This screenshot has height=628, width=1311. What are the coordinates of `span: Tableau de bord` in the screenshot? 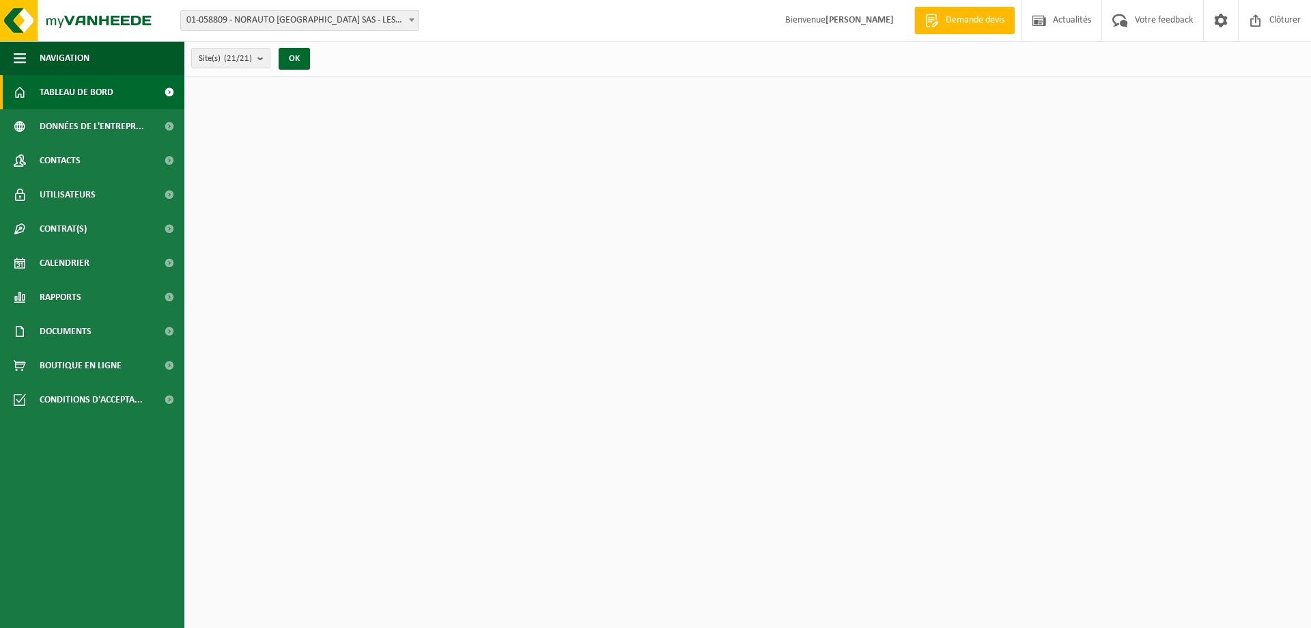 It's located at (76, 92).